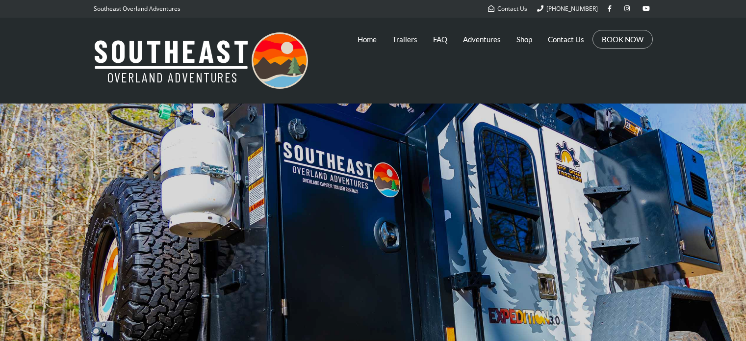 The height and width of the screenshot is (341, 746). Describe the element at coordinates (137, 9) in the screenshot. I see `p: Southeast Overland Adventures` at that location.